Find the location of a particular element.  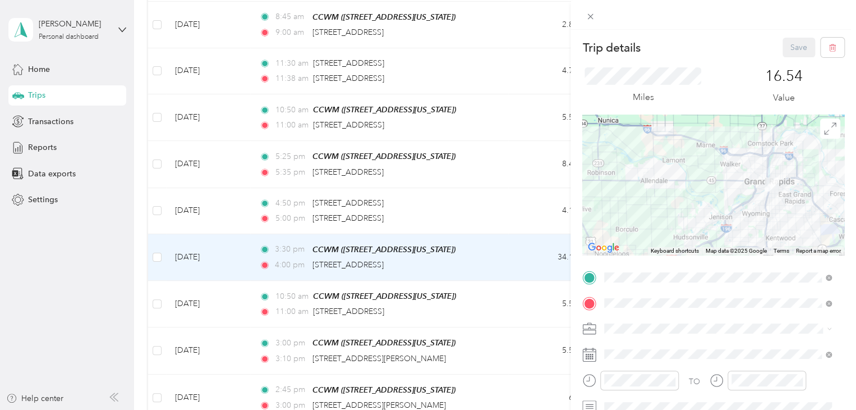

p: Value is located at coordinates (784, 98).